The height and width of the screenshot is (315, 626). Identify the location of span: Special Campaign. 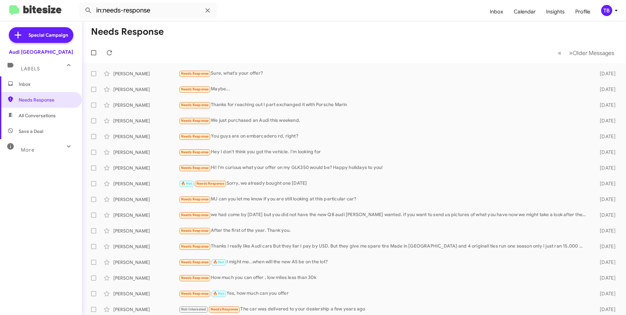
(48, 35).